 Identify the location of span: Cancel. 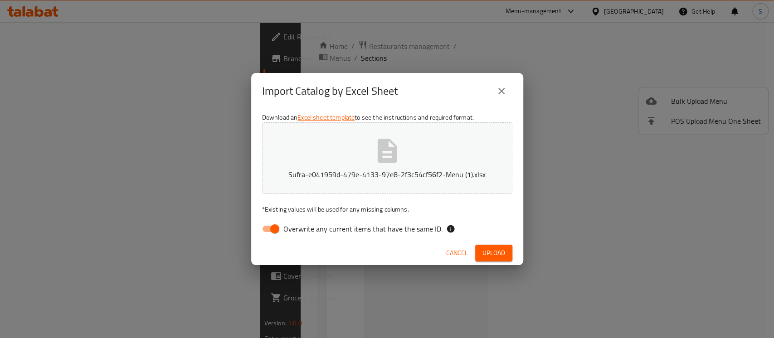
(457, 253).